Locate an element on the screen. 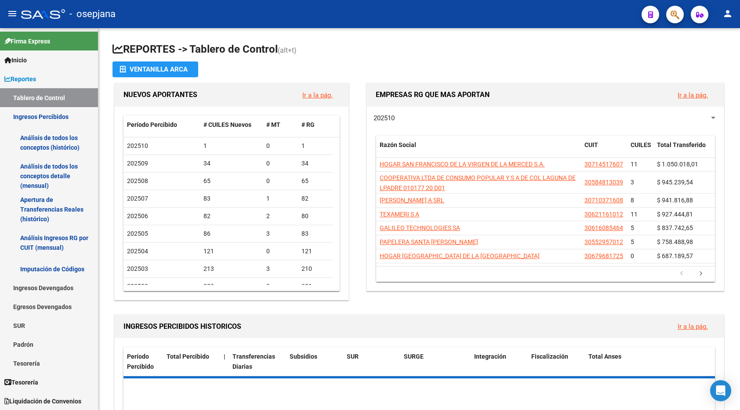 The image size is (740, 410). span: 0 is located at coordinates (632, 256).